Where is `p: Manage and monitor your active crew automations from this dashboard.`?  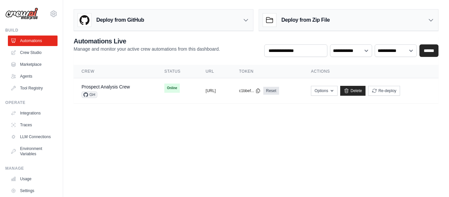
p: Manage and monitor your active crew automations from this dashboard. is located at coordinates (147, 49).